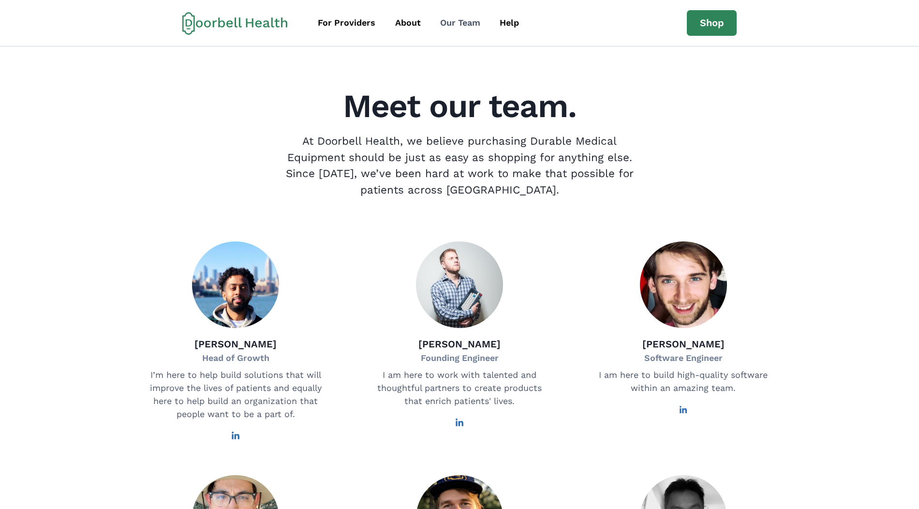 The image size is (919, 509). Describe the element at coordinates (683, 284) in the screenshot. I see `img: Agustín Brandoni` at that location.